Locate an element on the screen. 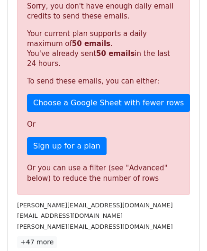 This screenshot has width=207, height=251. a: Choose a Google Sheet with fewer rows is located at coordinates (109, 103).